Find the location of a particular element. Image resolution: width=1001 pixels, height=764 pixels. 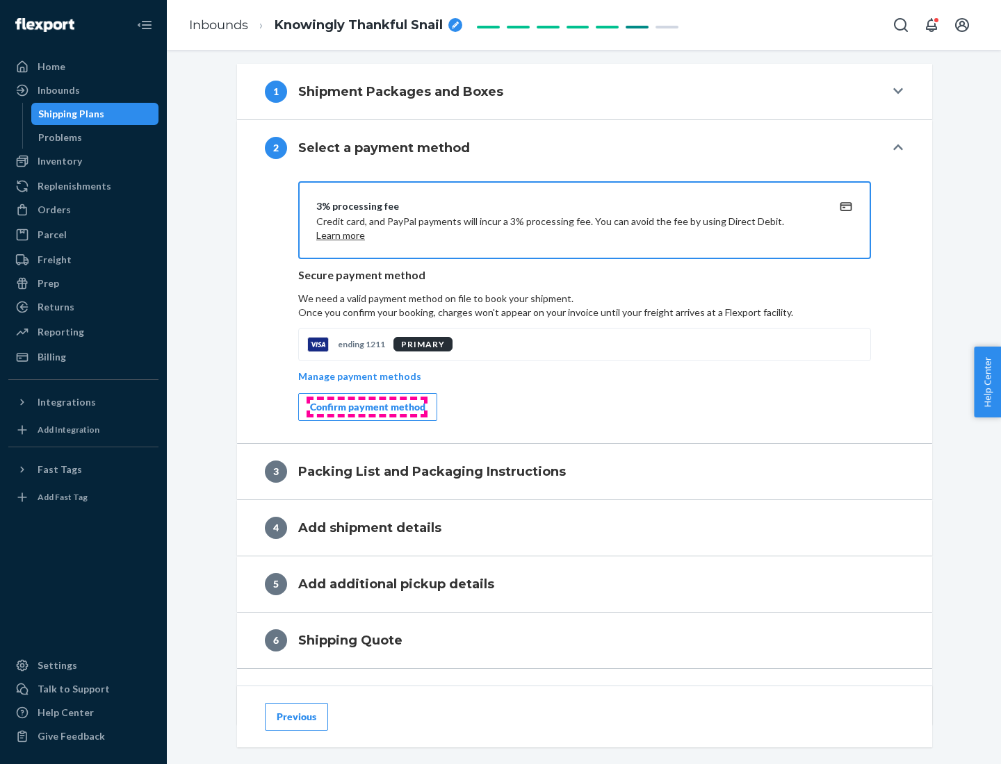

a: Add Integration is located at coordinates (83, 430).